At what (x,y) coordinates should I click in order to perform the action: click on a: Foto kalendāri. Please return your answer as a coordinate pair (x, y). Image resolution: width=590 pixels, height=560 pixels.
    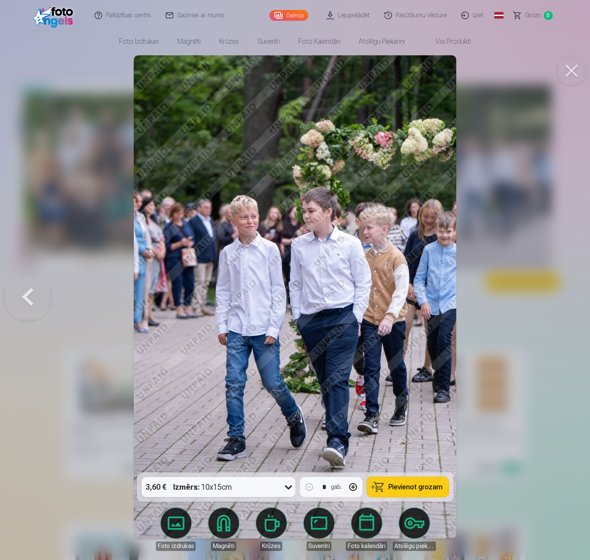
    Looking at the image, I should click on (319, 41).